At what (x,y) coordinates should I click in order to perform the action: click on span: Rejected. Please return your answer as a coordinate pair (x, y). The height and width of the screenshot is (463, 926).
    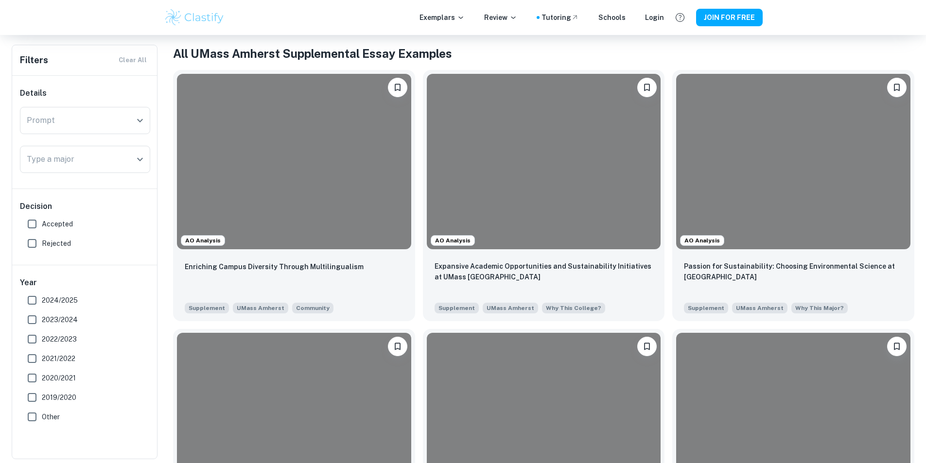
    Looking at the image, I should click on (56, 243).